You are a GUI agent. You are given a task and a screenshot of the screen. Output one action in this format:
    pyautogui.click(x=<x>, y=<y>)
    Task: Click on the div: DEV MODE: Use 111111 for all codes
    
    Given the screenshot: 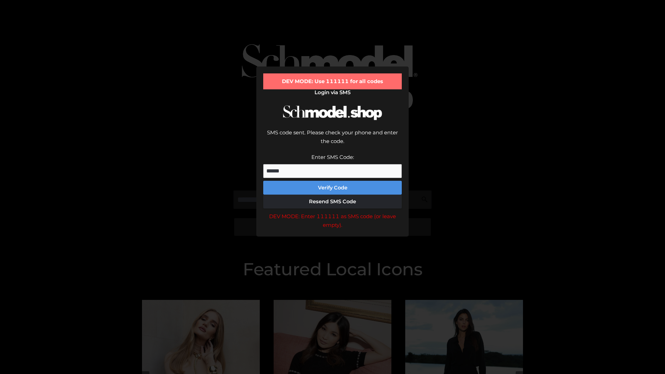 What is the action you would take?
    pyautogui.click(x=333, y=81)
    